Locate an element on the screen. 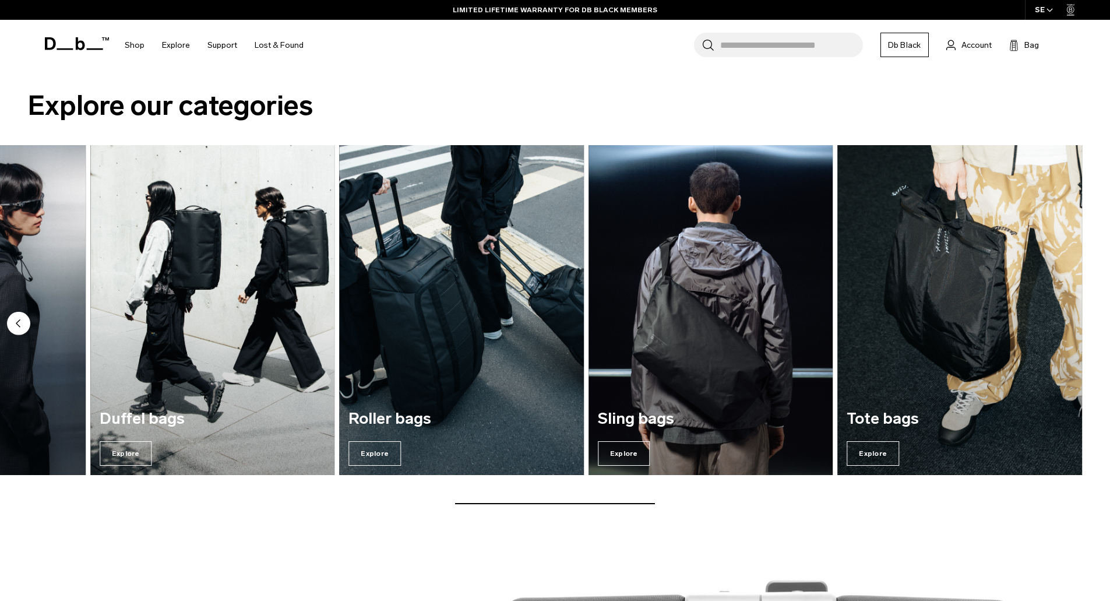  h2: Explore our categories is located at coordinates (555, 105).